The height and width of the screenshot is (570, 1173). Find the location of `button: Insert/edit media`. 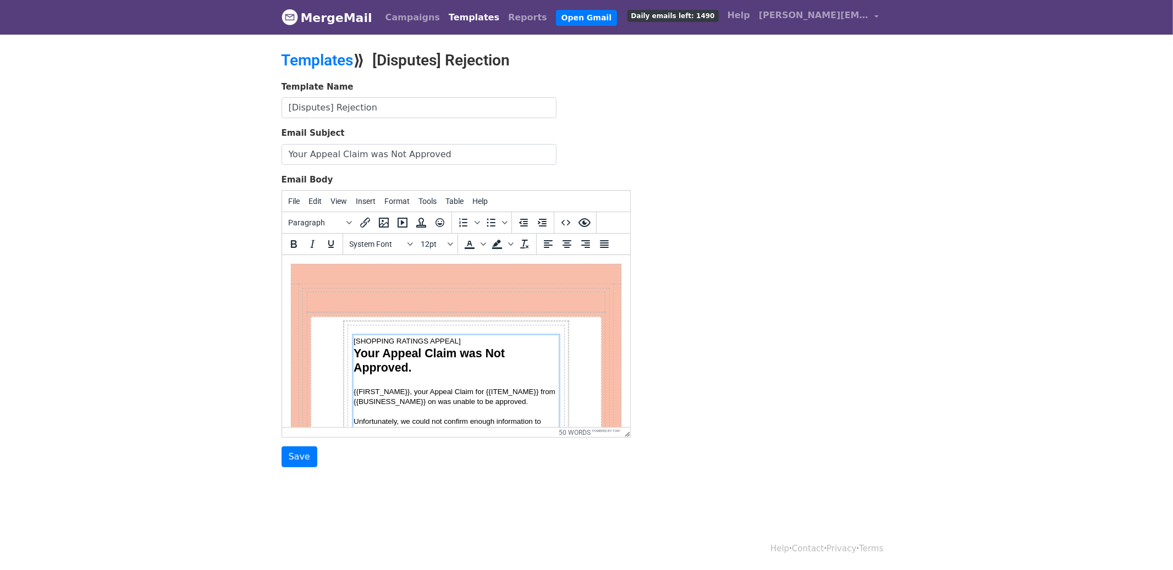

button: Insert/edit media is located at coordinates (403, 223).